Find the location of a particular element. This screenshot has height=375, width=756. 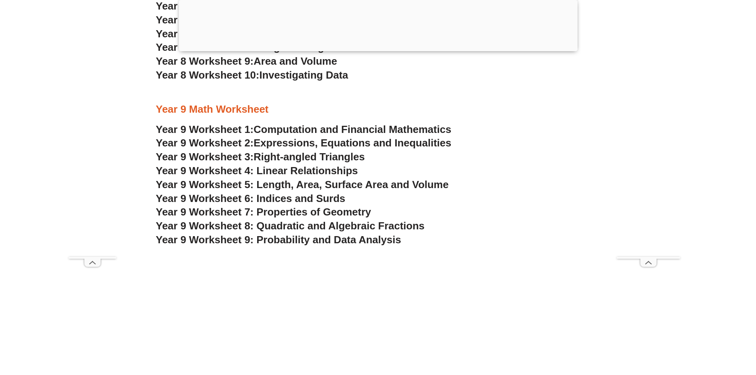

a: Year 8 Worksheet 9:Area and Volume is located at coordinates (246, 61).